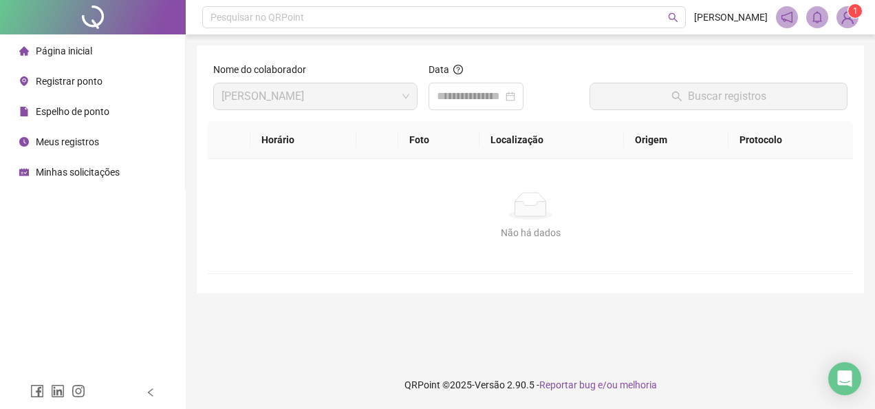 Image resolution: width=875 pixels, height=409 pixels. I want to click on div: Não há dados, so click(531, 233).